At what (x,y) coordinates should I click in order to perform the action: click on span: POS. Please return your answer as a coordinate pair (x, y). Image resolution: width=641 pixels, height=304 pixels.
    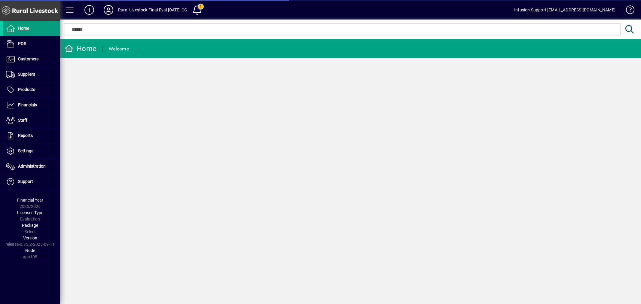
    Looking at the image, I should click on (22, 44).